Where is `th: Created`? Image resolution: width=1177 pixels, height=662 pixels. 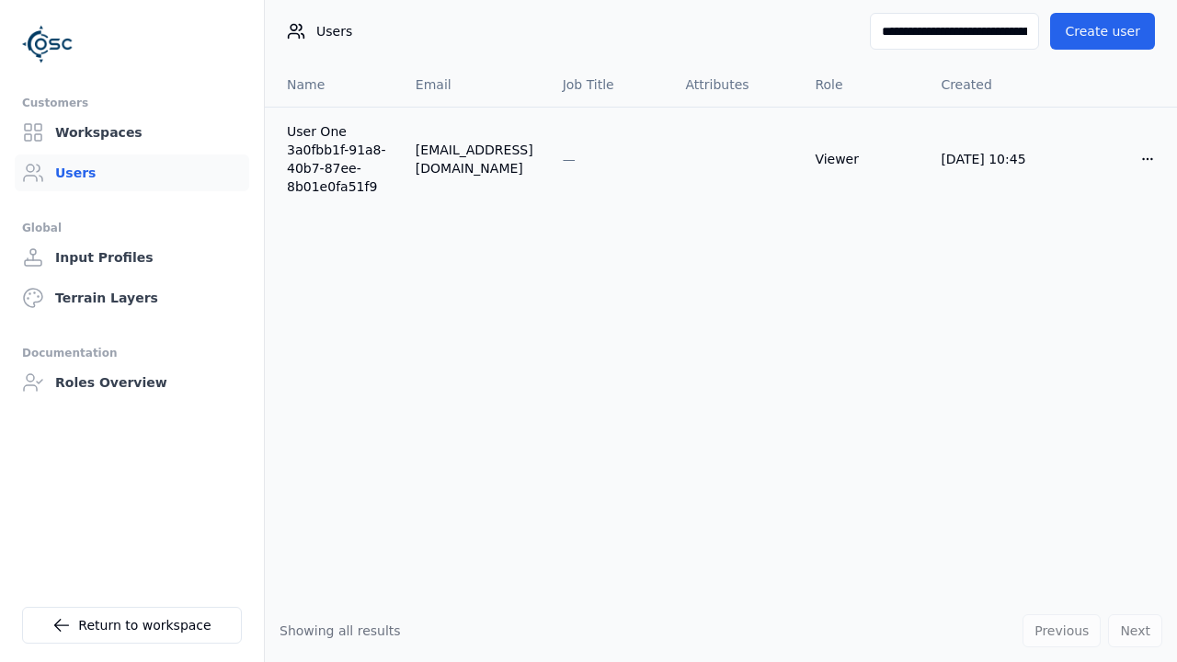
th: Created is located at coordinates (989, 85).